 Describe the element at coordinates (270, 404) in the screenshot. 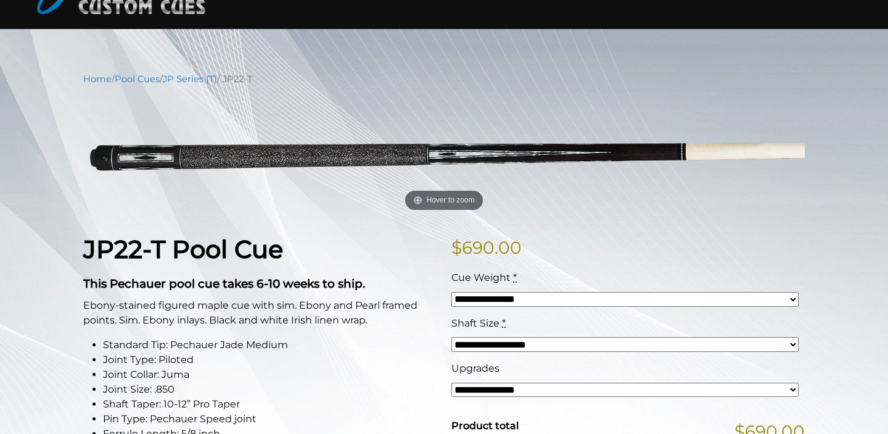

I see `li: Shaft Taper: 10-12” Pro Taper` at that location.